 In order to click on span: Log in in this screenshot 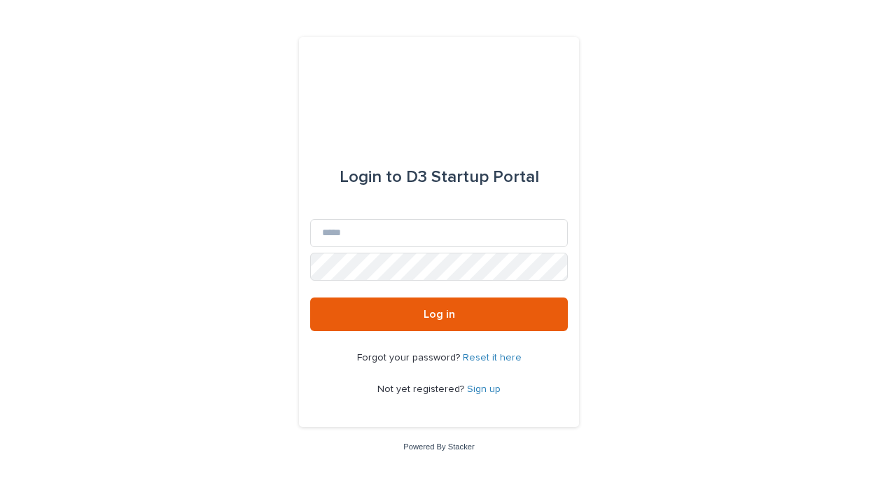, I will do `click(439, 314)`.